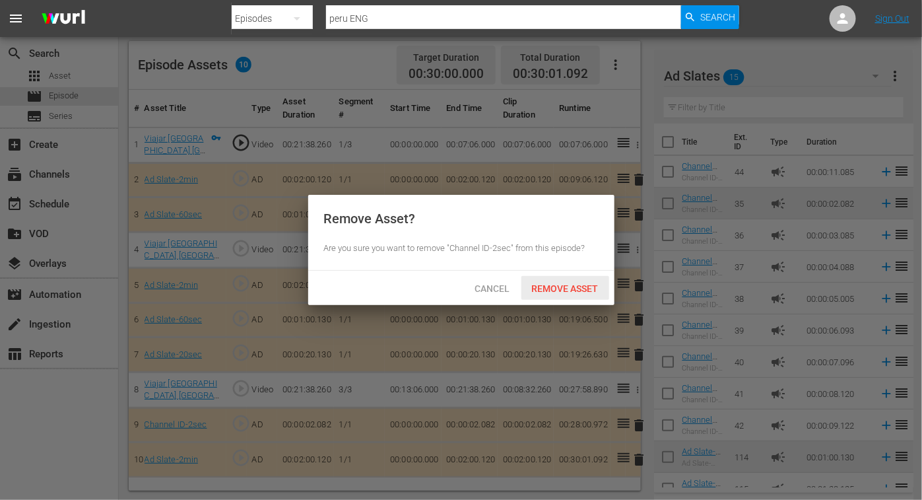  I want to click on span: Remove Asset, so click(565, 288).